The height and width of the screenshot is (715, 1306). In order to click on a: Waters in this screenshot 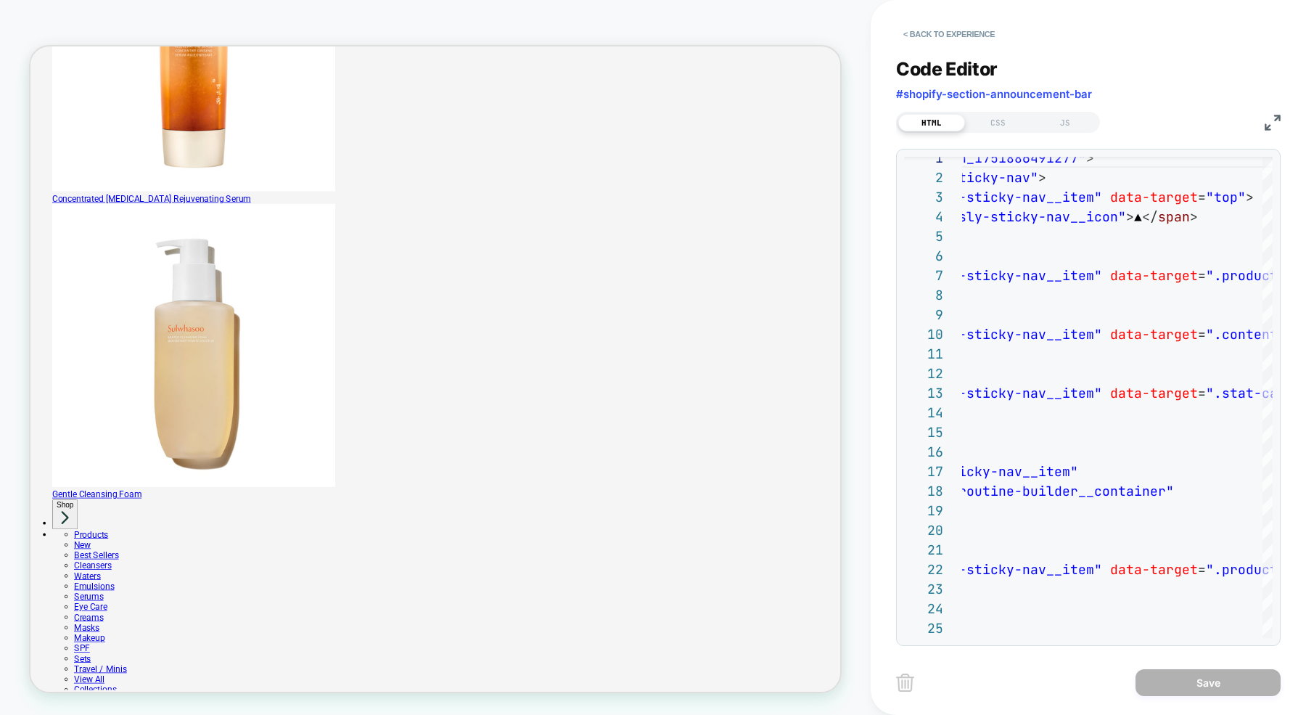, I will do `click(75, 705)`.